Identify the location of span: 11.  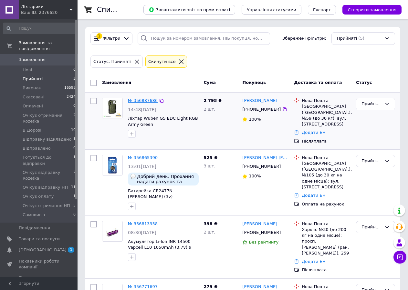
(73, 188).